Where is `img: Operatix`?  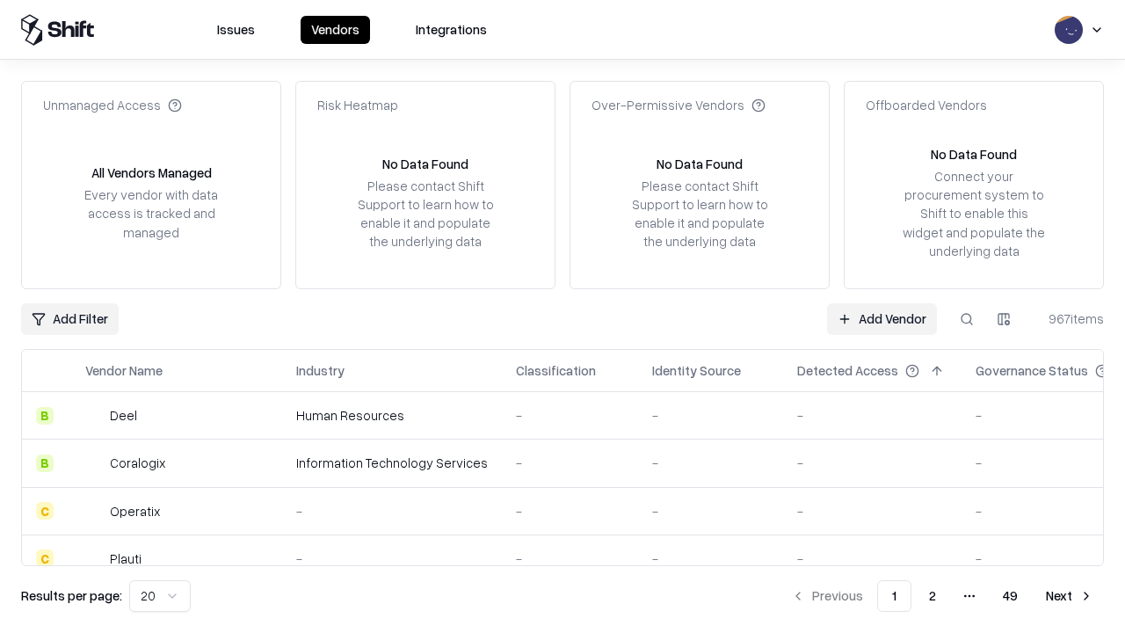 img: Operatix is located at coordinates (94, 510).